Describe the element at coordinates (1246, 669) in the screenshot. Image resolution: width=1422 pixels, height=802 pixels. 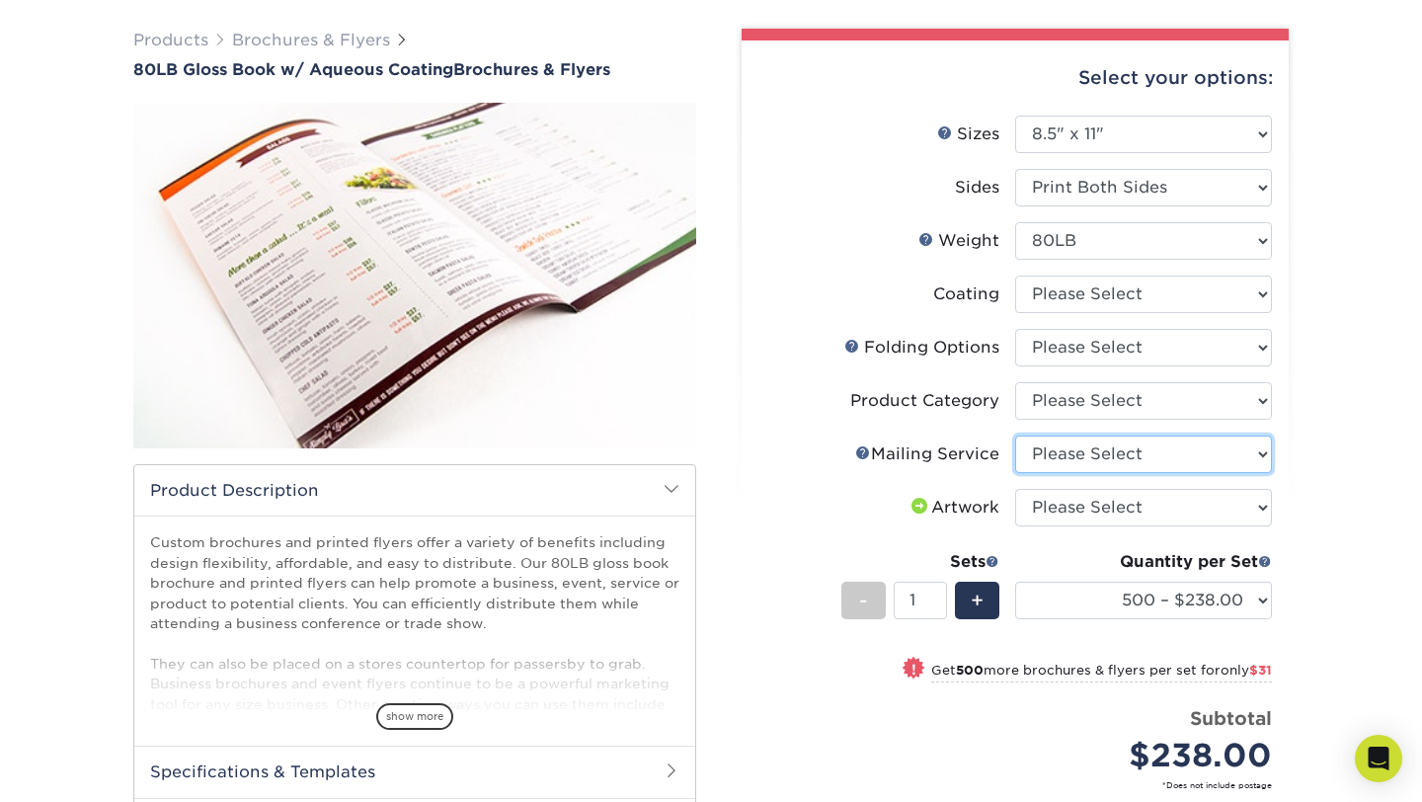
I see `span: only` at that location.